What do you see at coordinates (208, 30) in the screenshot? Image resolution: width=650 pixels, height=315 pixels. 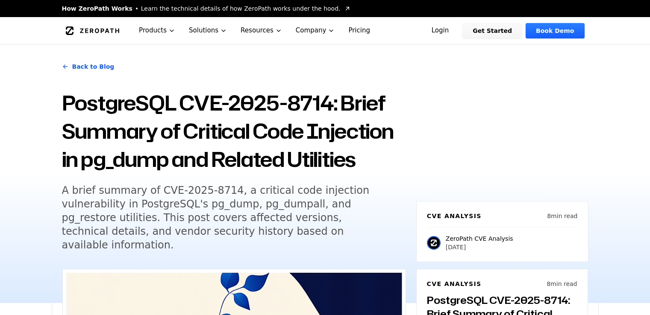 I see `button: Solutions` at bounding box center [208, 30].